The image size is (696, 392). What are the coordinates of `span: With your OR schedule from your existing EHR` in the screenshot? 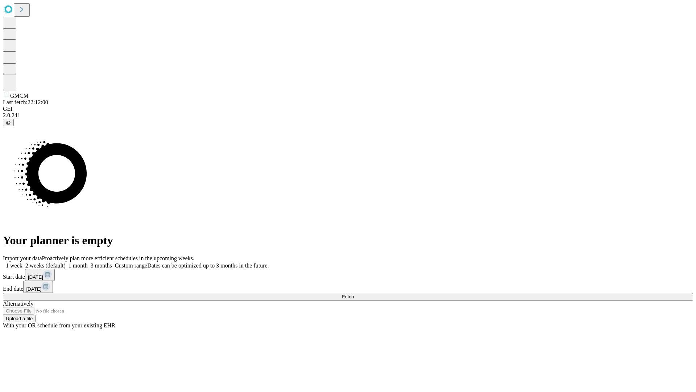 It's located at (59, 325).